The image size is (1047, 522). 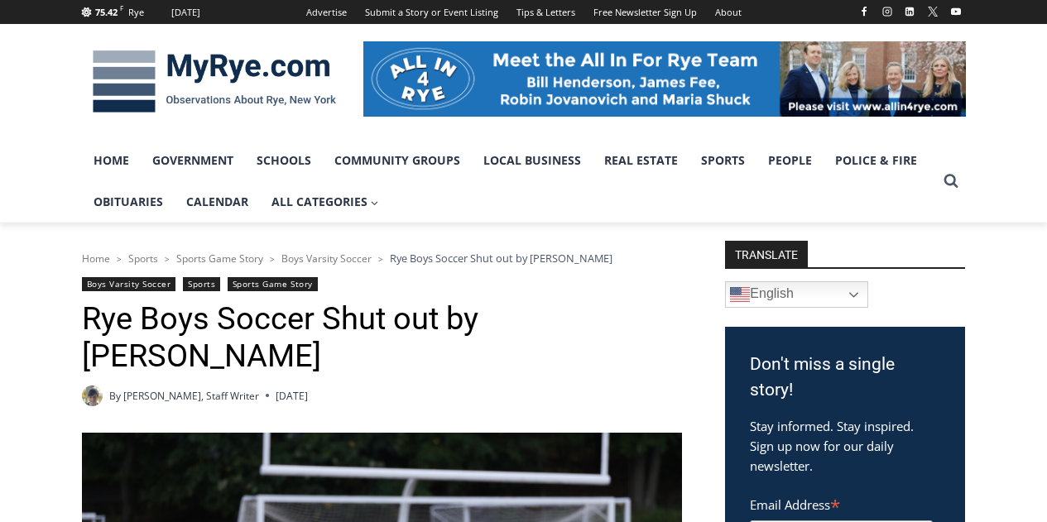 I want to click on nav: Primary Navigation, so click(x=509, y=181).